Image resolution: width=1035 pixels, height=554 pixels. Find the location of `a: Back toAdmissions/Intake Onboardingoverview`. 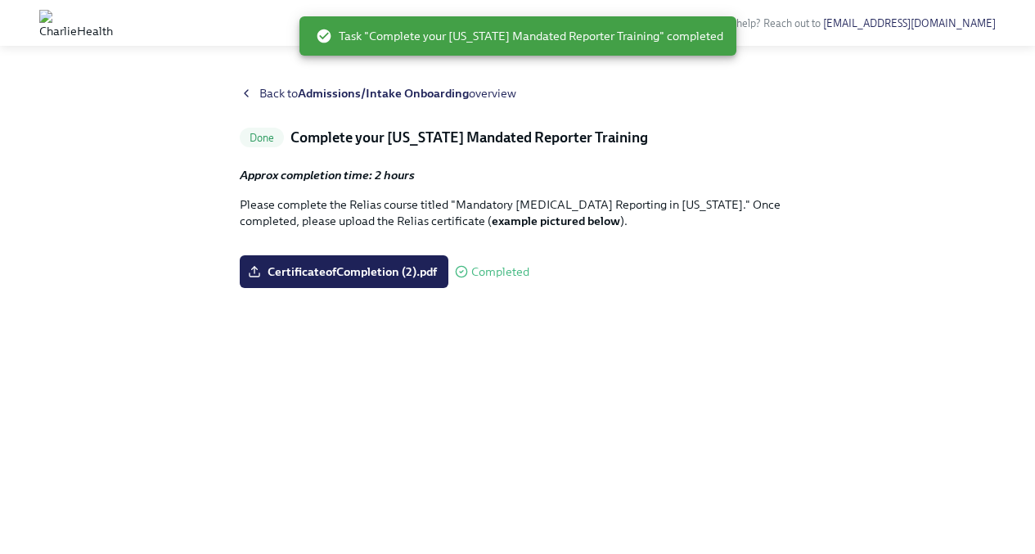

a: Back toAdmissions/Intake Onboardingoverview is located at coordinates (518, 93).